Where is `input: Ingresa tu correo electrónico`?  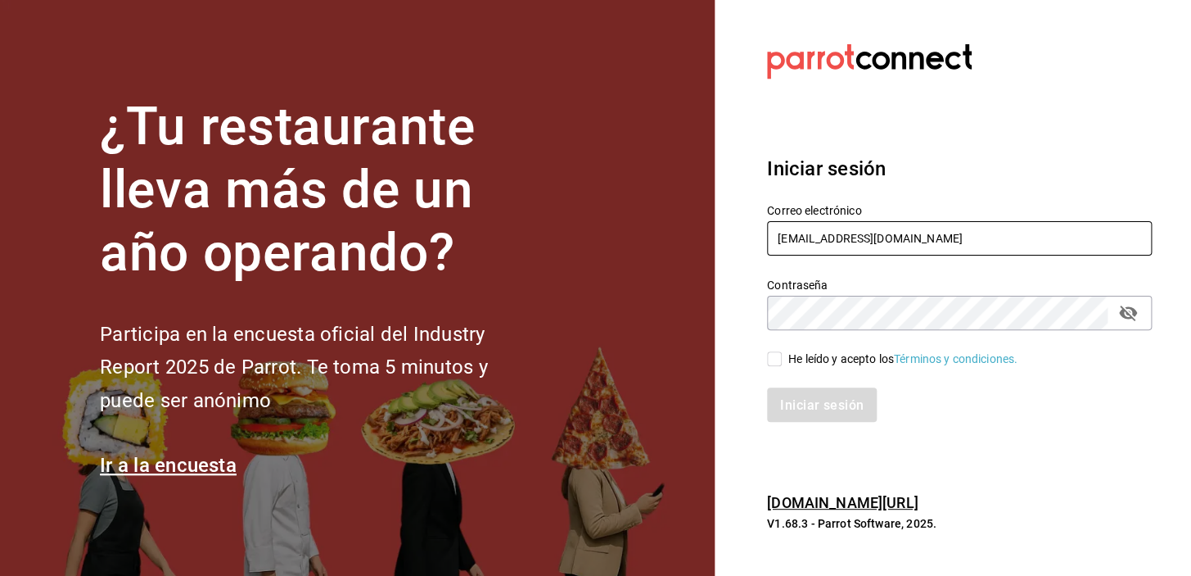 input: Ingresa tu correo electrónico is located at coordinates (960, 238).